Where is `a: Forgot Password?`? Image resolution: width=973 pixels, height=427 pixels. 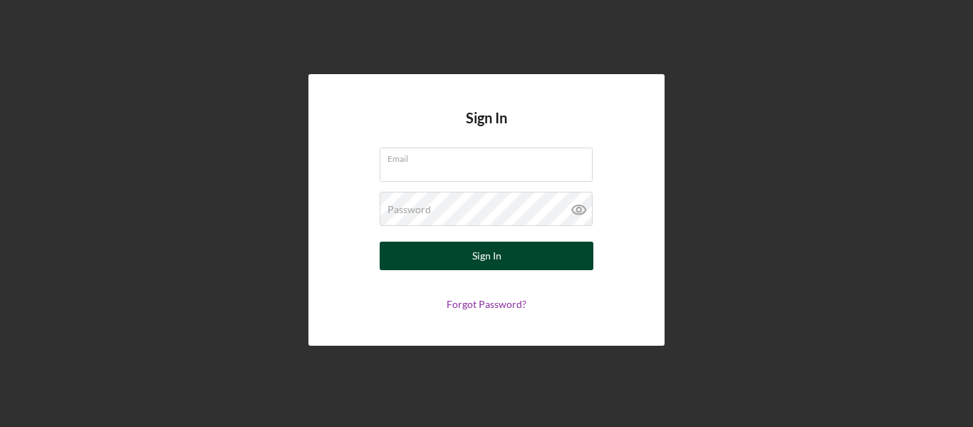
a: Forgot Password? is located at coordinates (487, 304).